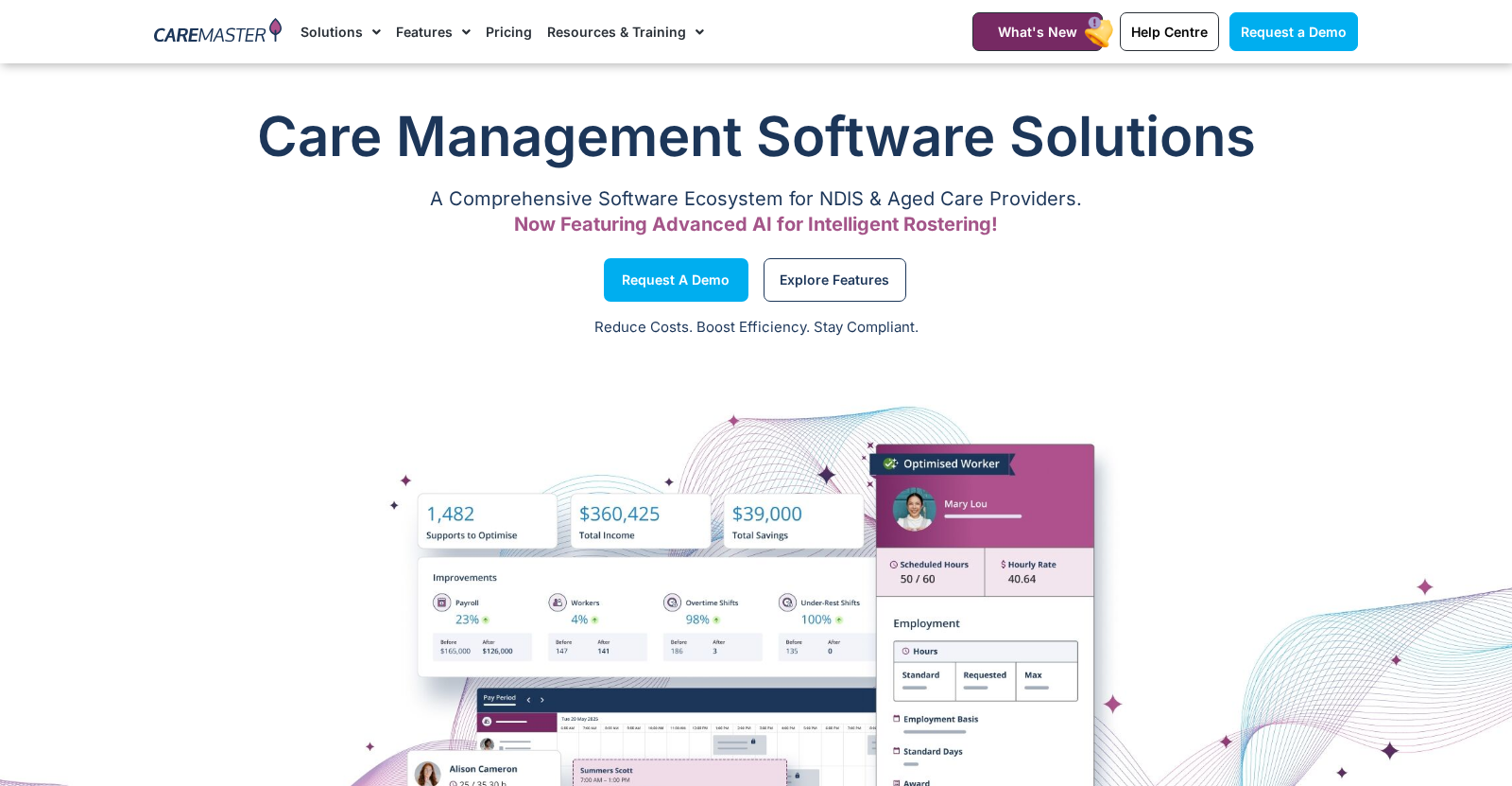 The width and height of the screenshot is (1512, 786). Describe the element at coordinates (756, 199) in the screenshot. I see `p: A Comprehensive Software Ecosystem for NDIS & Aged Care Providers.` at that location.